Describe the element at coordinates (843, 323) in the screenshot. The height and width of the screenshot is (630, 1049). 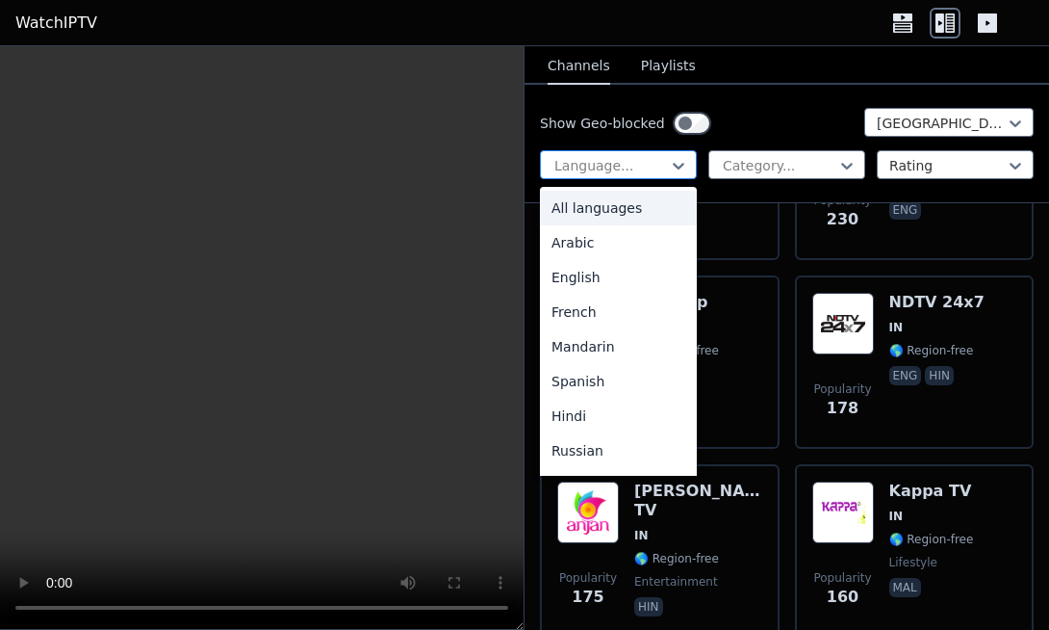
I see `img: NDTV 24x7` at that location.